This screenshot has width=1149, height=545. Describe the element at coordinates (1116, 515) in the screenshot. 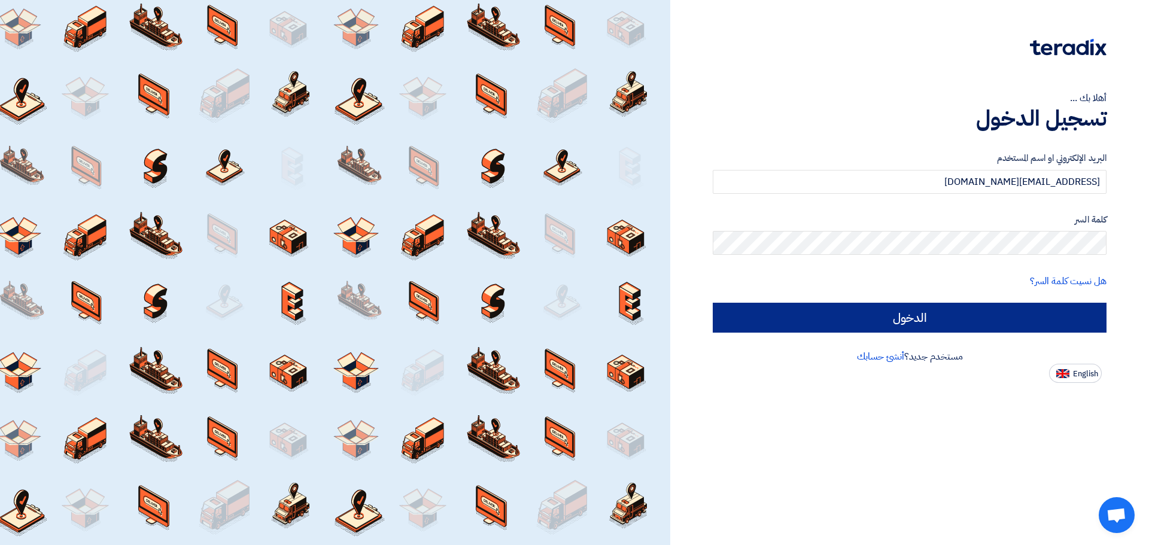

I see `a: Open chat` at that location.